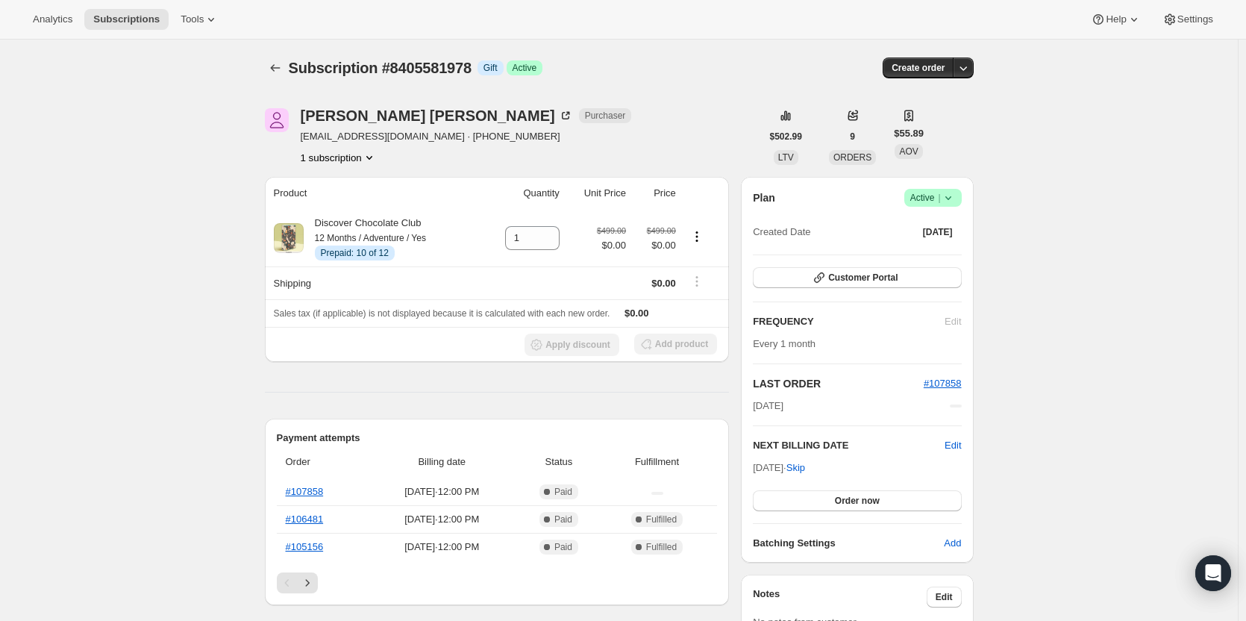 This screenshot has height=621, width=1246. I want to click on a: #105156, so click(305, 546).